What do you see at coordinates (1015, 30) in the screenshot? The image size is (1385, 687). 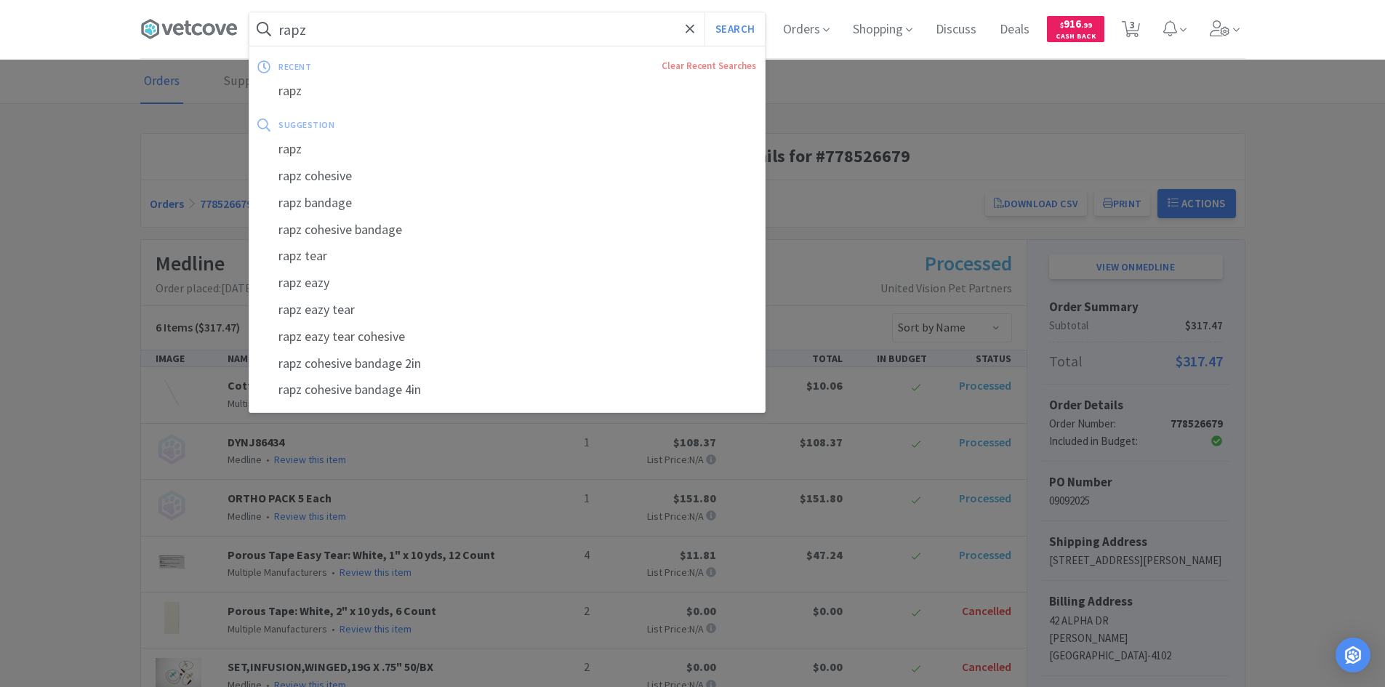 I see `a: Deals` at bounding box center [1015, 30].